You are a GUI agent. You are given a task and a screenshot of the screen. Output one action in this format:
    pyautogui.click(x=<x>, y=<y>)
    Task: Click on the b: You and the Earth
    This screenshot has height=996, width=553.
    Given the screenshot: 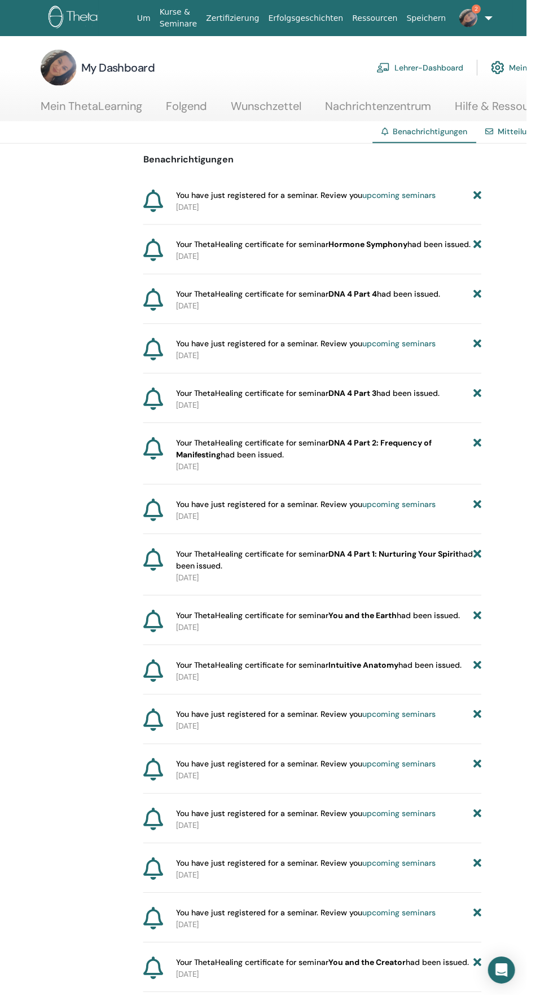 What is the action you would take?
    pyautogui.click(x=388, y=616)
    